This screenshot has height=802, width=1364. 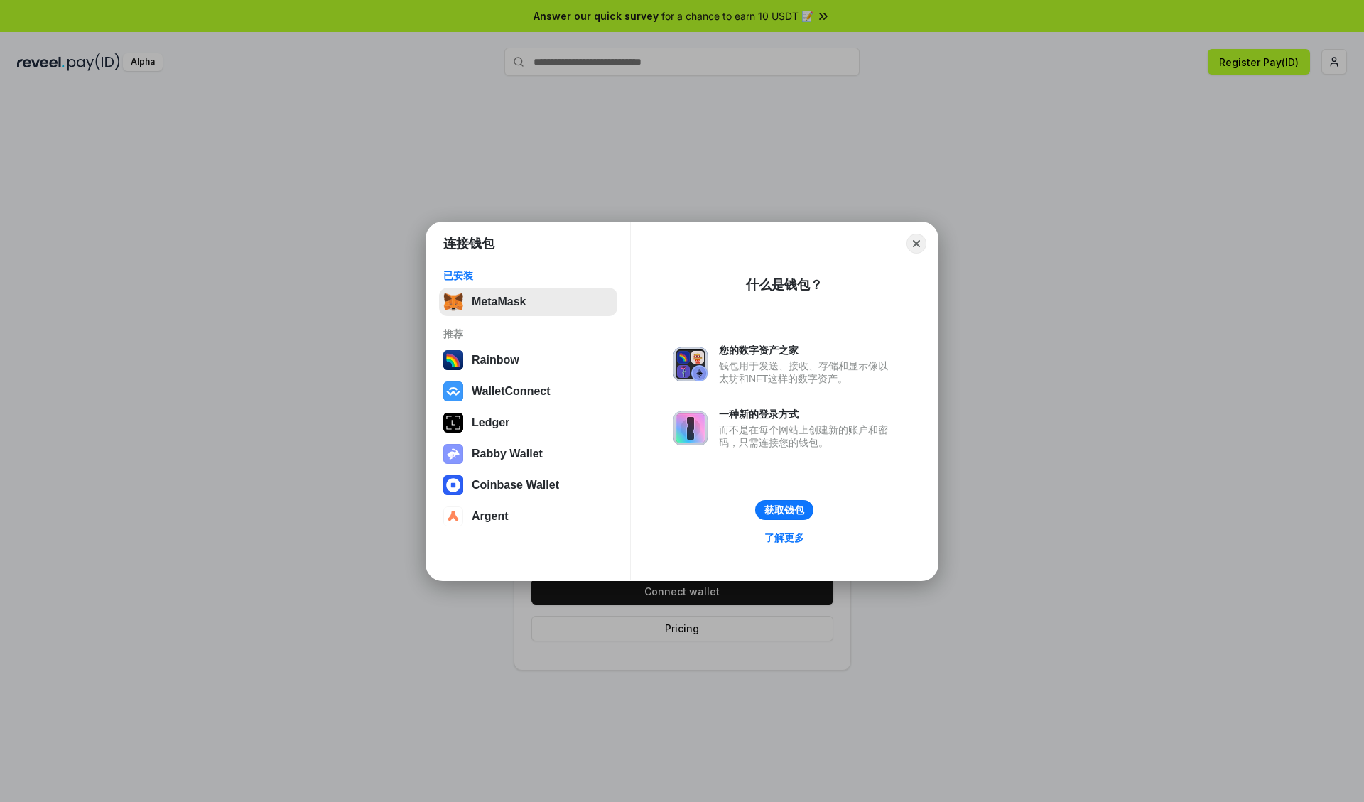 I want to click on div: 您的数字资产之家, so click(x=807, y=350).